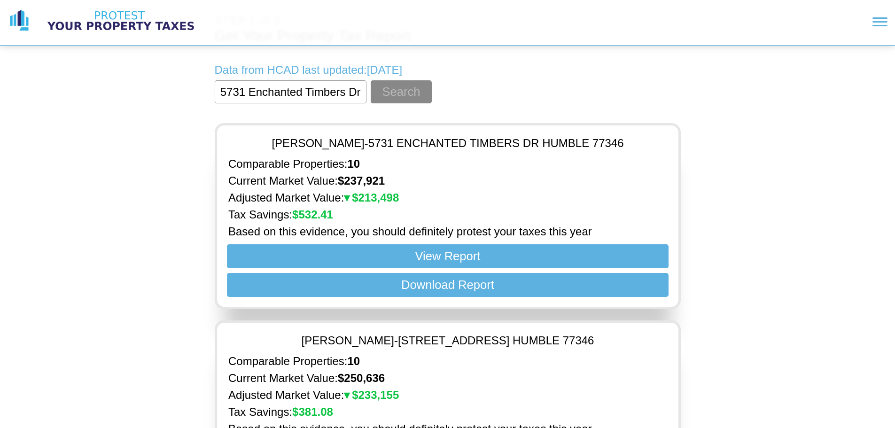  I want to click on strong: $ 250,636, so click(361, 378).